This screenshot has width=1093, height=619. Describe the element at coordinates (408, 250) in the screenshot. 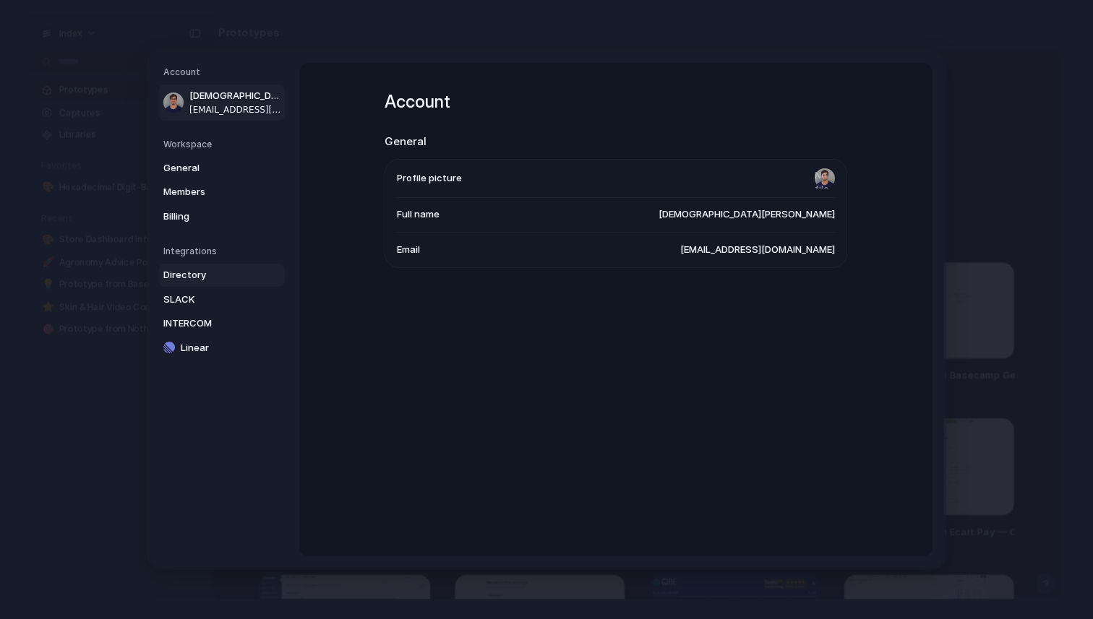

I see `span: Email` at that location.